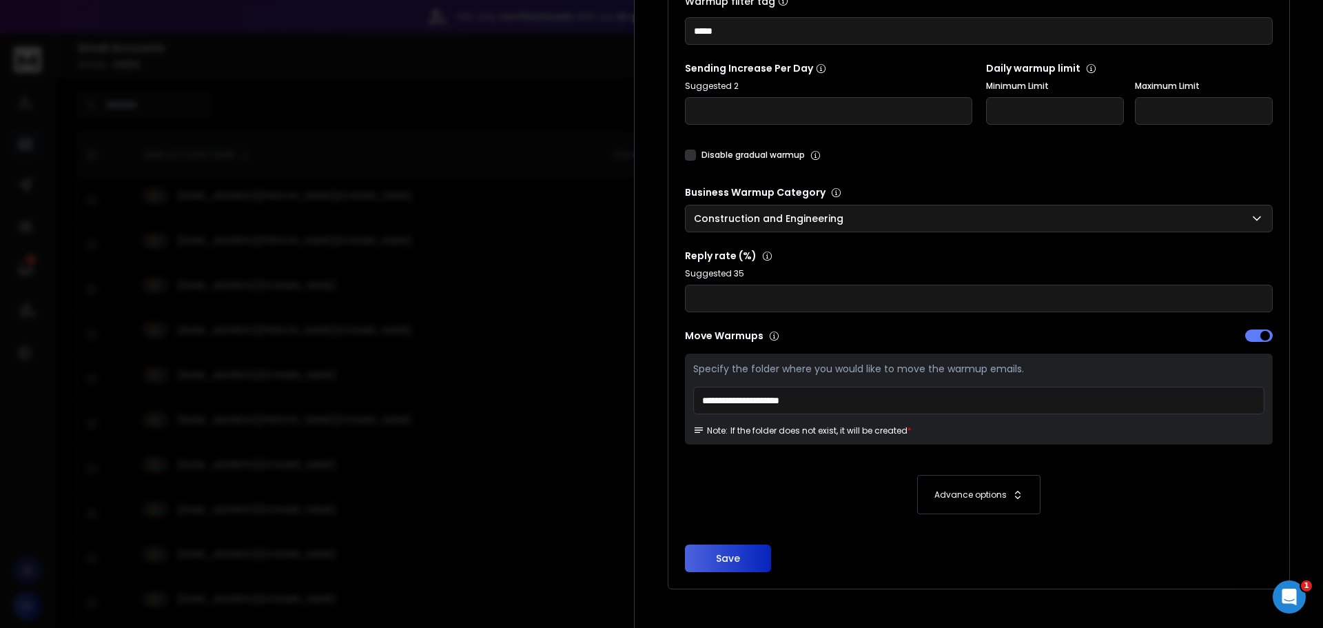 The width and height of the screenshot is (1323, 628). Describe the element at coordinates (978, 256) in the screenshot. I see `p: Reply rate (%)` at that location.